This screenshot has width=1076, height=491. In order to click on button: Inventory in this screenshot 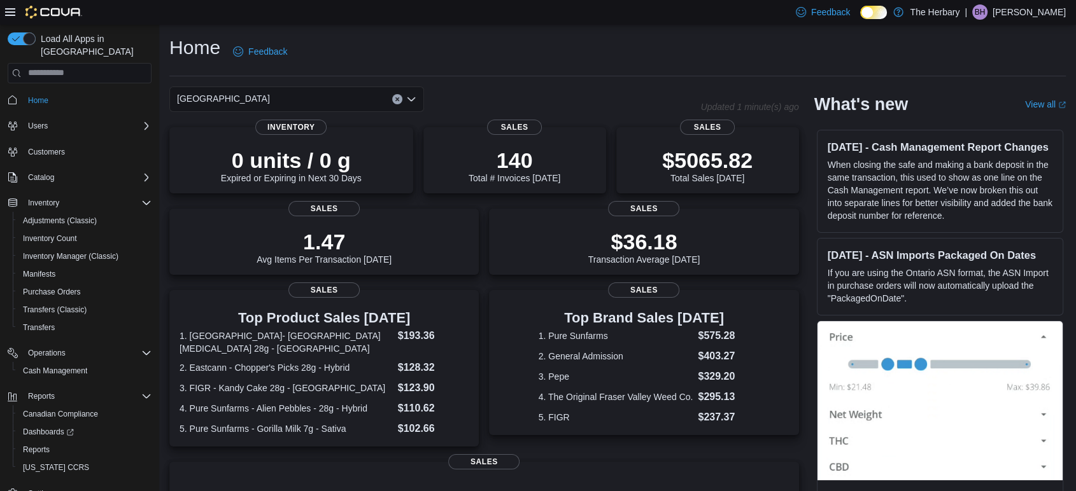, I will do `click(43, 203)`.